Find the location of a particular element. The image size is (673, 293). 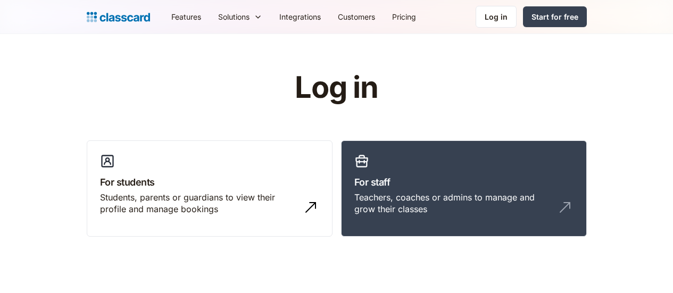

a: Integrations is located at coordinates (300, 16).